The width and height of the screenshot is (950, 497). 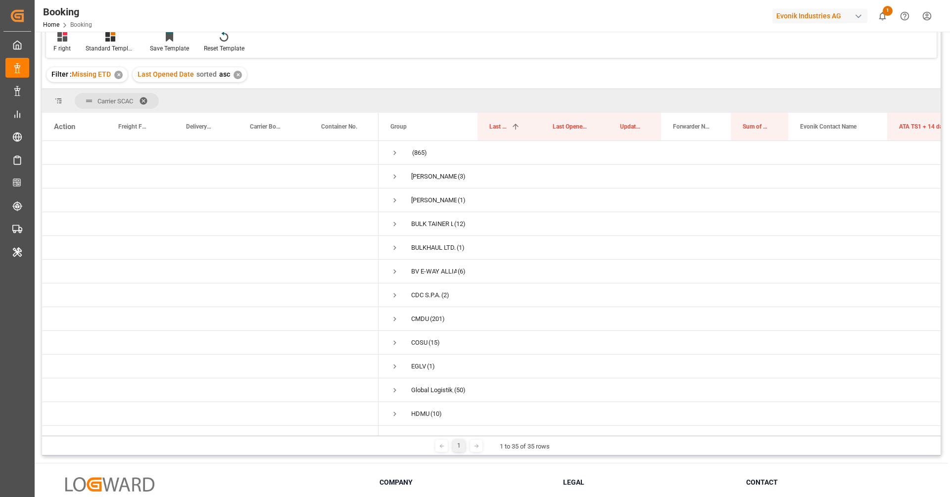 I want to click on div: EGLV, so click(x=419, y=367).